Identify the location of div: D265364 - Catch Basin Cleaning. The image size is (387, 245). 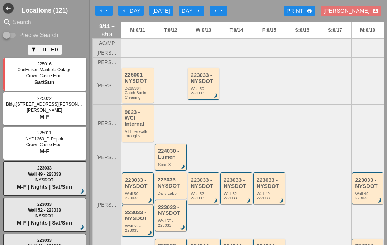
(138, 93).